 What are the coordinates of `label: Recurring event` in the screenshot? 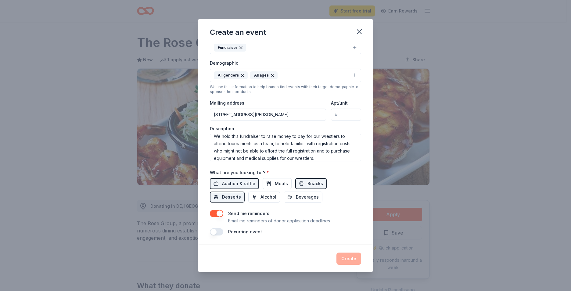 It's located at (245, 232).